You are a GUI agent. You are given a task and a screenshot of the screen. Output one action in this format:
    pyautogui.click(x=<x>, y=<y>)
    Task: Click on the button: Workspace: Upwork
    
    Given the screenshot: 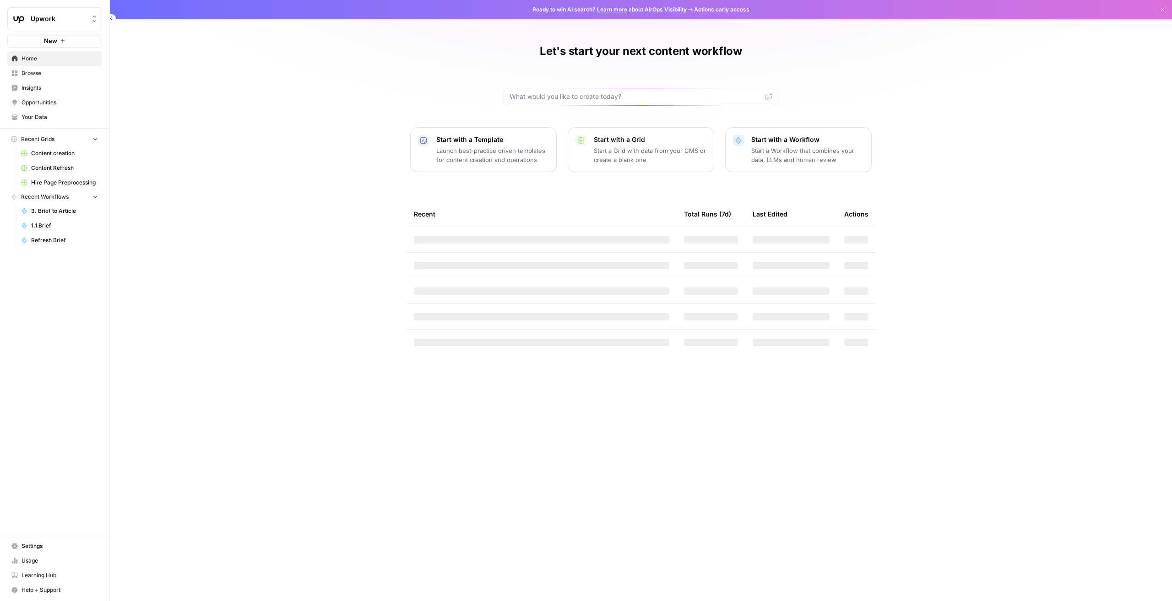 What is the action you would take?
    pyautogui.click(x=54, y=19)
    